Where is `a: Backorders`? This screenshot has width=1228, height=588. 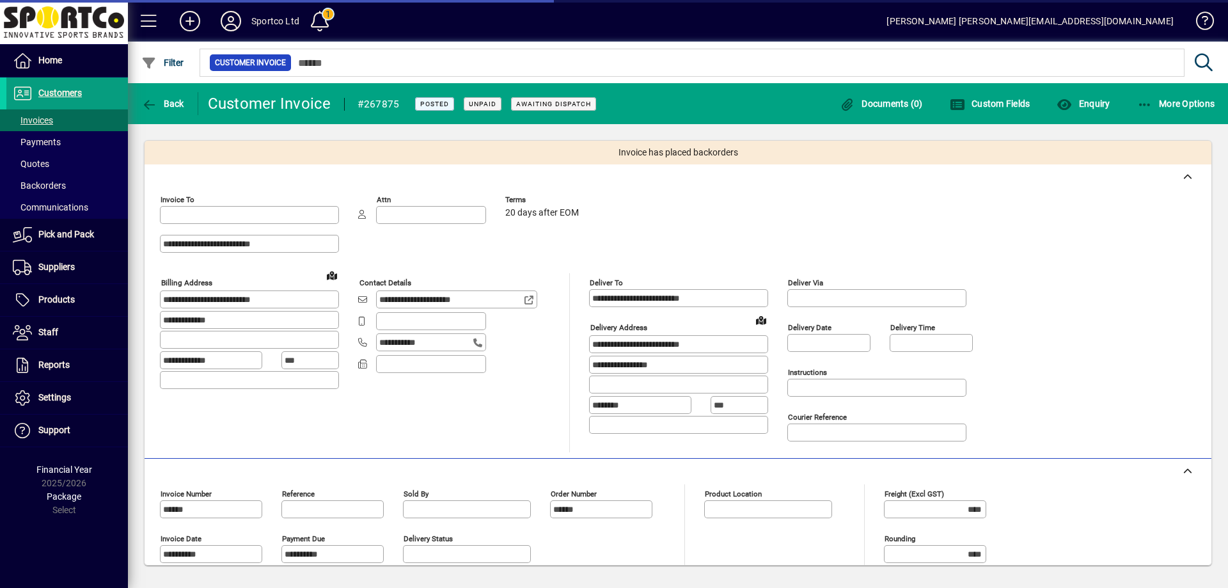 a: Backorders is located at coordinates (67, 185).